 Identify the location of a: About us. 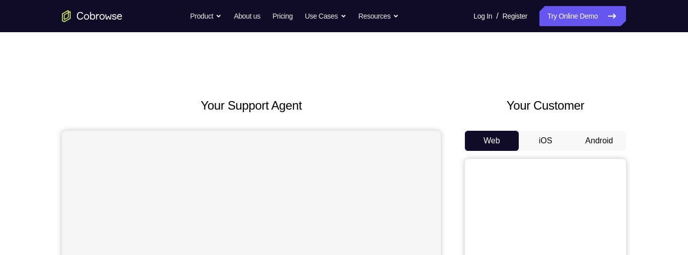
(247, 16).